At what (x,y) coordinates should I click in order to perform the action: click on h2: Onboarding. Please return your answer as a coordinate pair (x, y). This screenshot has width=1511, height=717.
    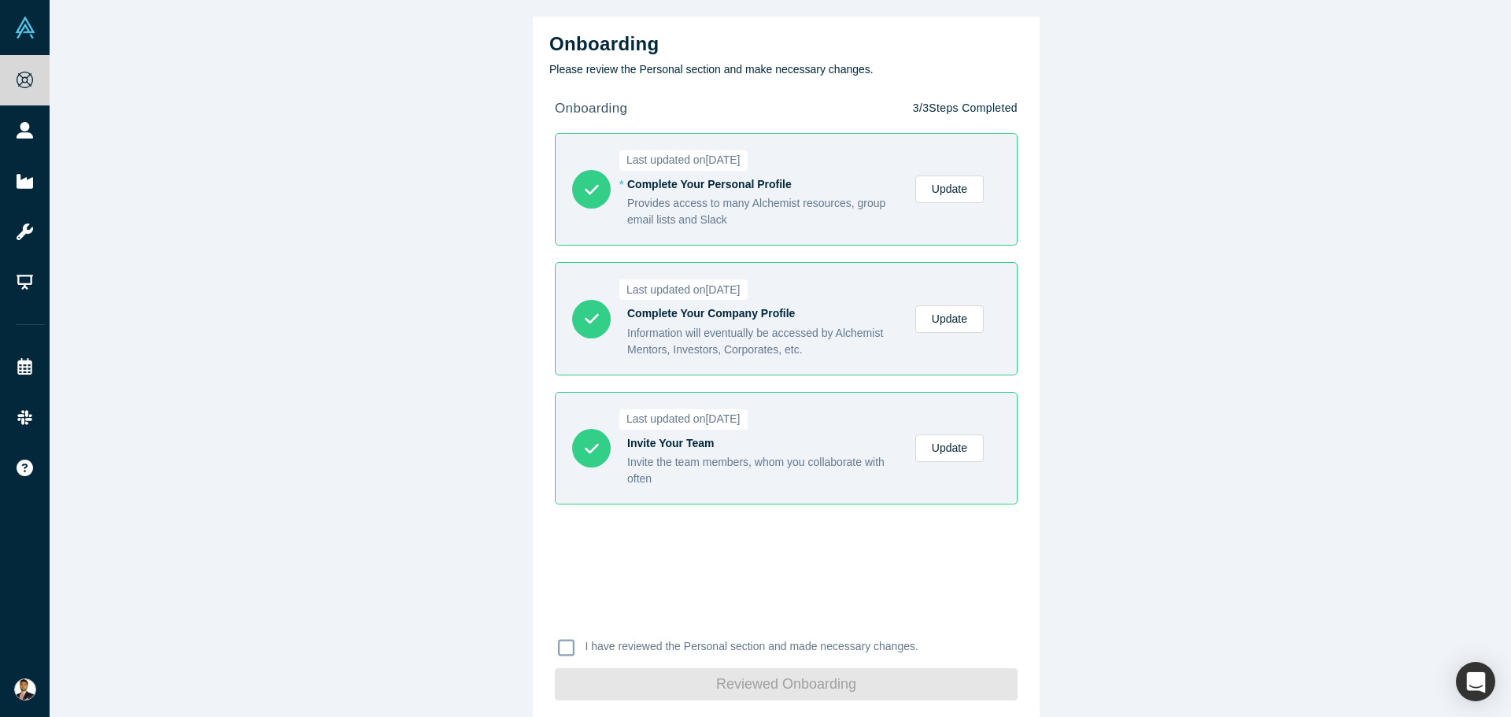
    Looking at the image, I should click on (786, 44).